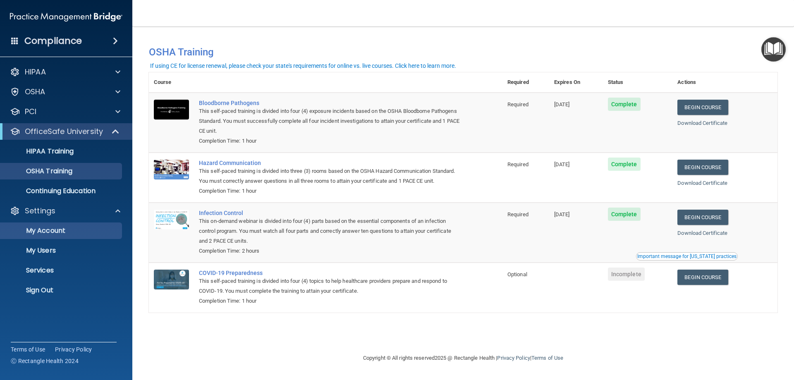 The height and width of the screenshot is (380, 794). What do you see at coordinates (66, 17) in the screenshot?
I see `img: PMB logo` at bounding box center [66, 17].